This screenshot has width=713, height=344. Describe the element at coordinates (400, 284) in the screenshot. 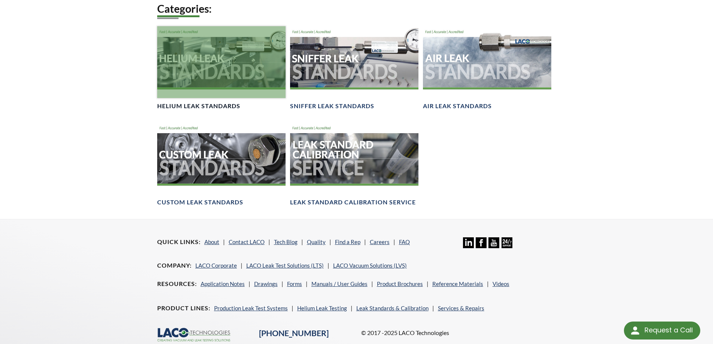

I see `a: Product Brochures` at that location.